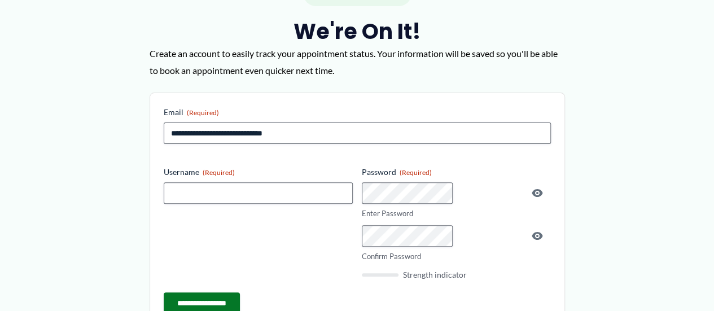  I want to click on label: Email, so click(357, 112).